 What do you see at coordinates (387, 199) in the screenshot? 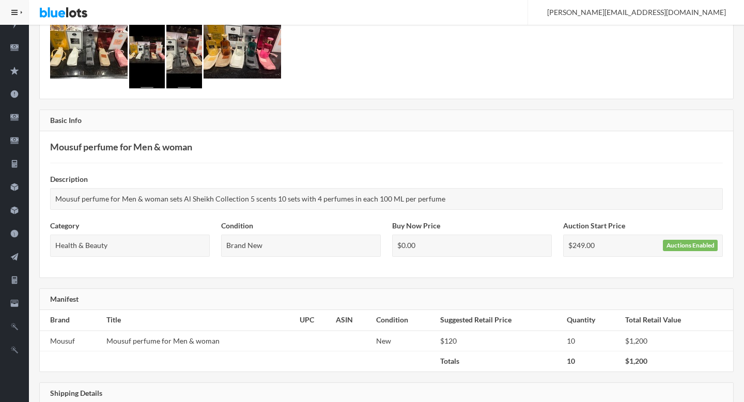
I see `div: Mousuf perfume for Men & woman sets Al Sheikh Collection 5 scents 10 sets with 4 perfumes in each...` at bounding box center [387, 199].